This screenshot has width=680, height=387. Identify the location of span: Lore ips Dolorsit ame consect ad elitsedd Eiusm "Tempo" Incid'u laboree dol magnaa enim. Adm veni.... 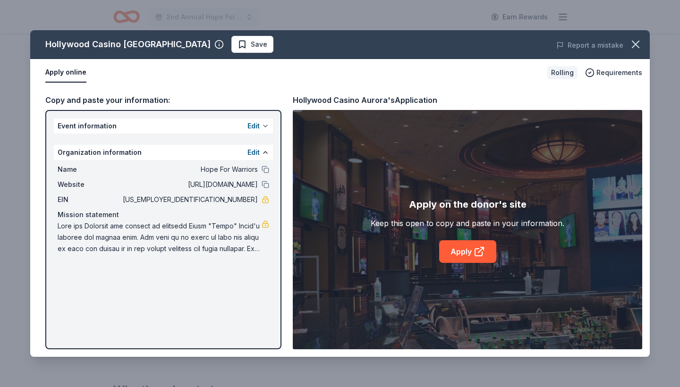
(160, 237).